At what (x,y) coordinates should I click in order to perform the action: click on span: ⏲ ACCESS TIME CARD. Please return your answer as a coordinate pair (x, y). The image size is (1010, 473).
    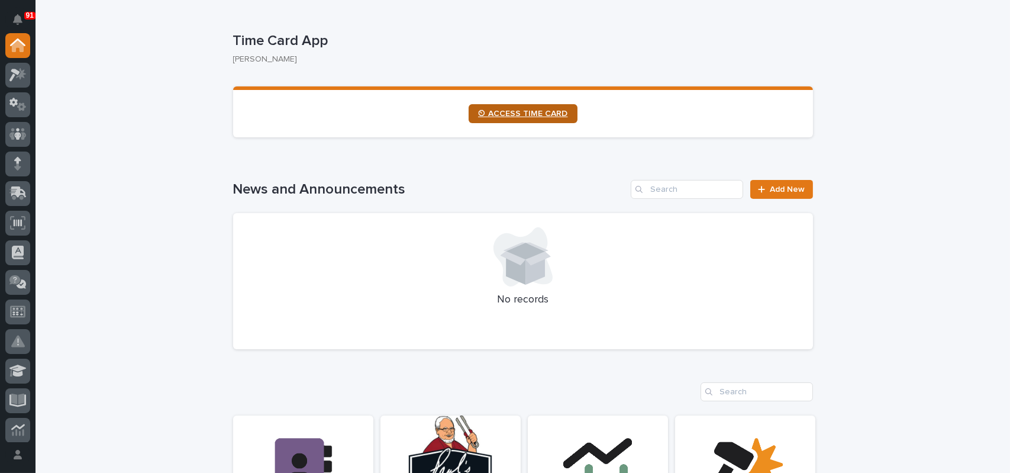
    Looking at the image, I should click on (523, 114).